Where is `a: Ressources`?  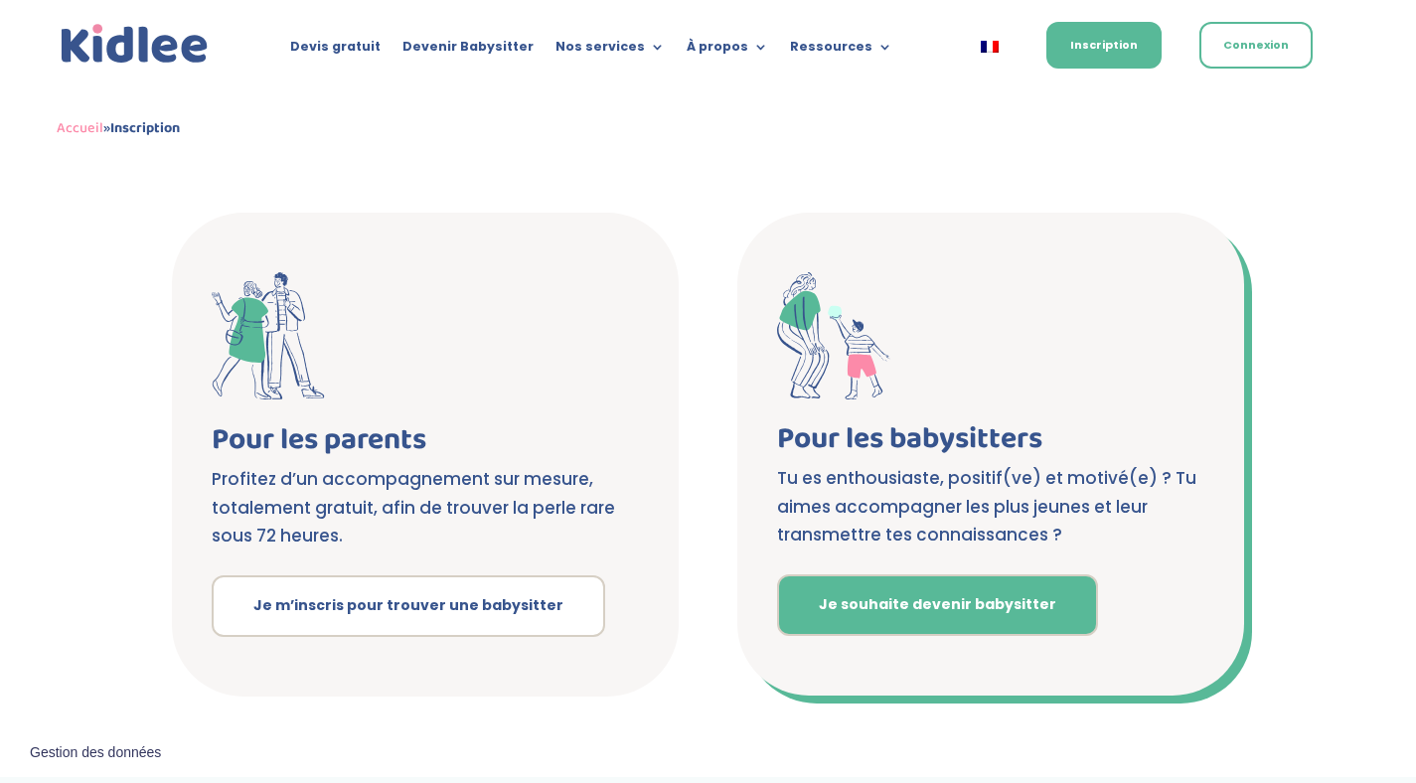 a: Ressources is located at coordinates (841, 51).